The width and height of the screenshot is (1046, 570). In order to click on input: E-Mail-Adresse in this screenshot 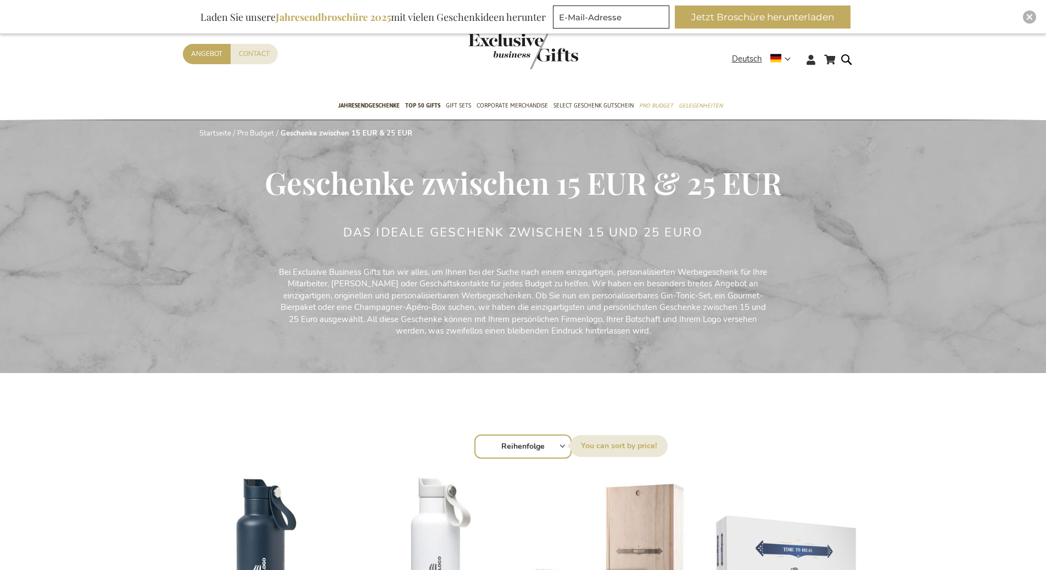, I will do `click(611, 17)`.